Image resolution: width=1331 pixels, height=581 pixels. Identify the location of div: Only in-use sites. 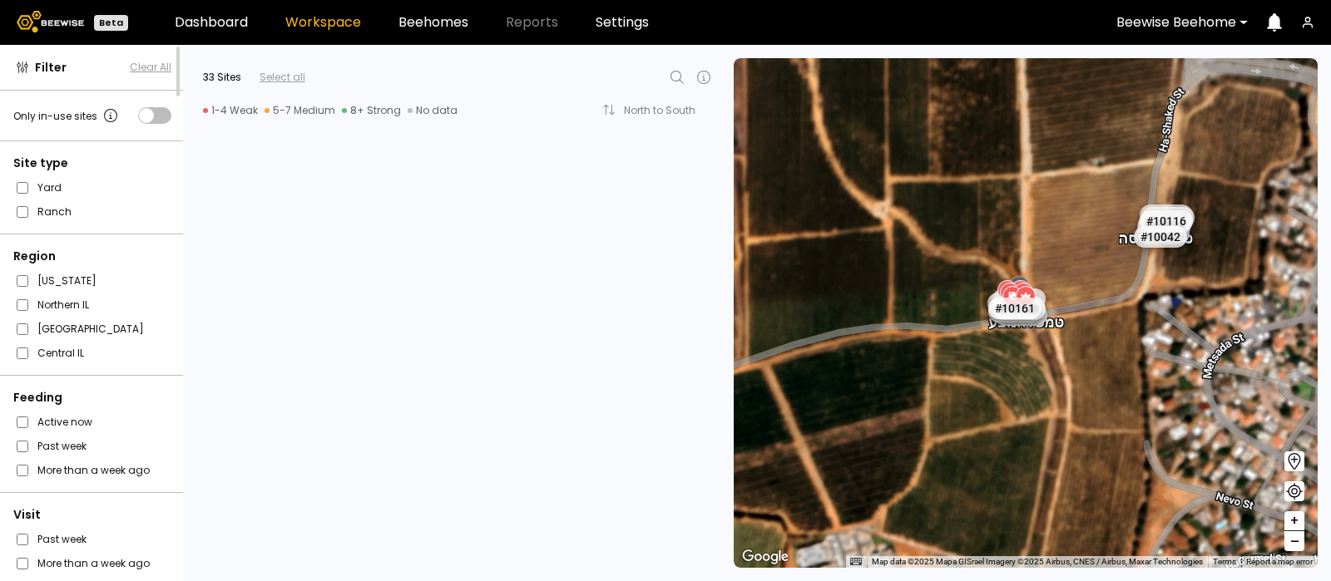
(67, 116).